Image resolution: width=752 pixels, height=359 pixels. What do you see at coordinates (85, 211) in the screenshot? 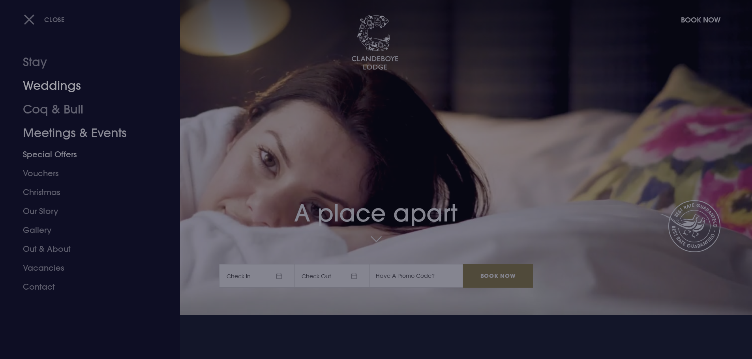
I see `a: Our Story` at bounding box center [85, 211].